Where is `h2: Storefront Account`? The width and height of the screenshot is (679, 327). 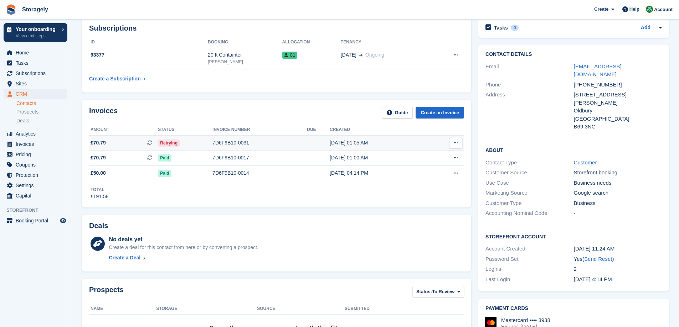 h2: Storefront Account is located at coordinates (573, 237).